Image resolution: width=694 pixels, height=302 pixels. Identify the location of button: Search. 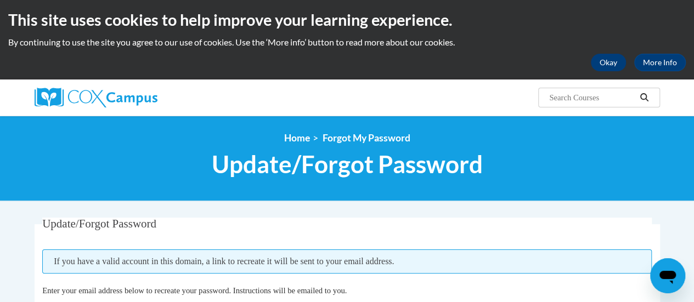
(644, 98).